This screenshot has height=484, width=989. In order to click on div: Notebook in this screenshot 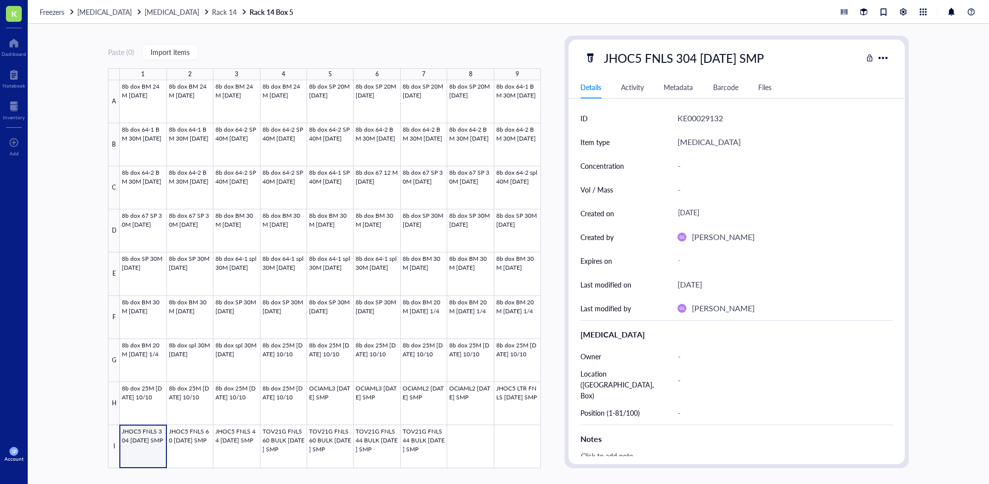, I will do `click(14, 86)`.